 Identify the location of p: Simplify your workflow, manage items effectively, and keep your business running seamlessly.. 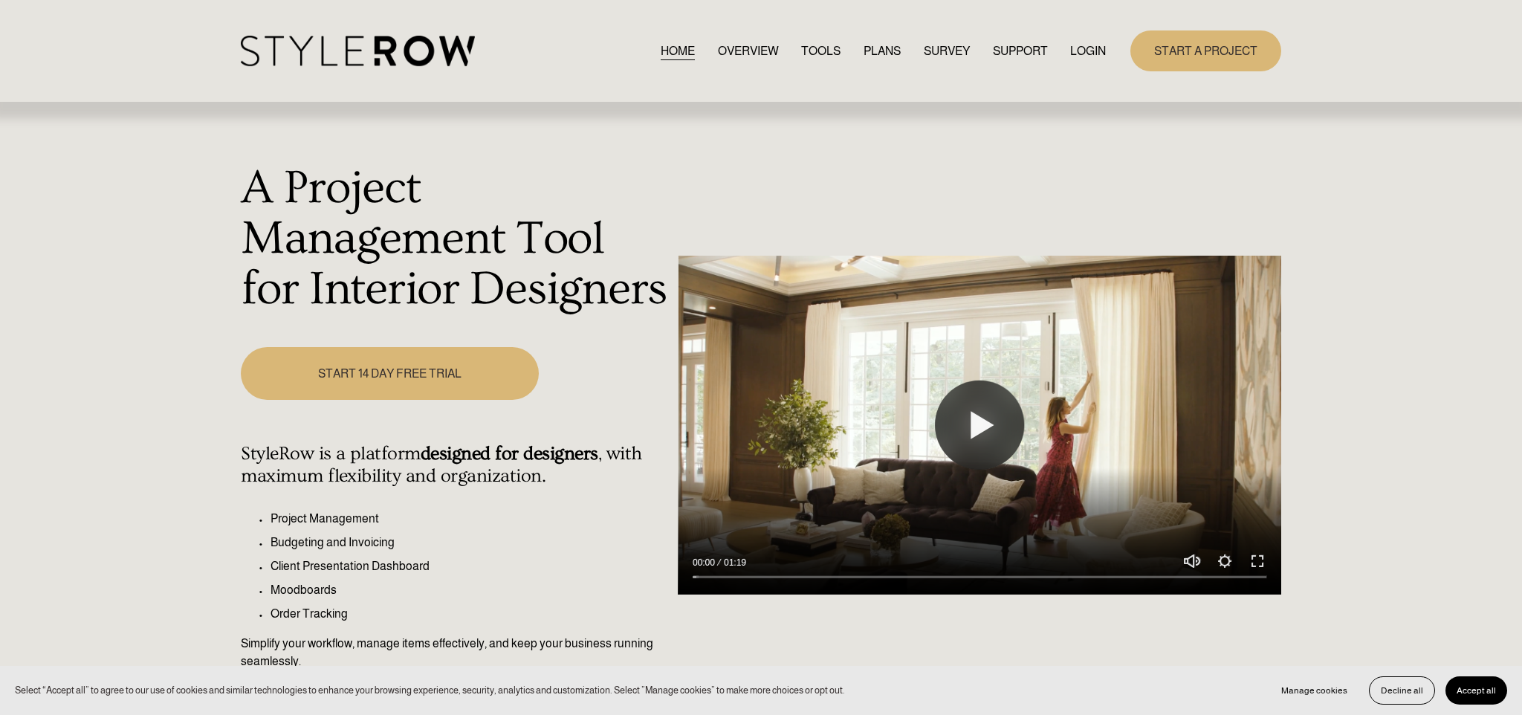
(455, 652).